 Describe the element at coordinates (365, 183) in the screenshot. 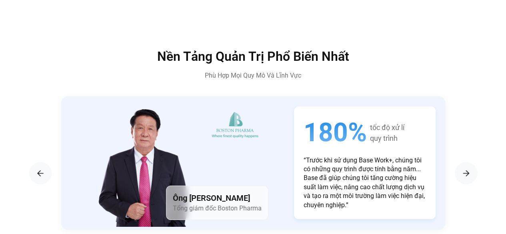

I see `p: “Trước khi sử dụng Base Work+, chúng tôi có những quy trình được tính bằng năm... Base đã giúp ch...` at that location.